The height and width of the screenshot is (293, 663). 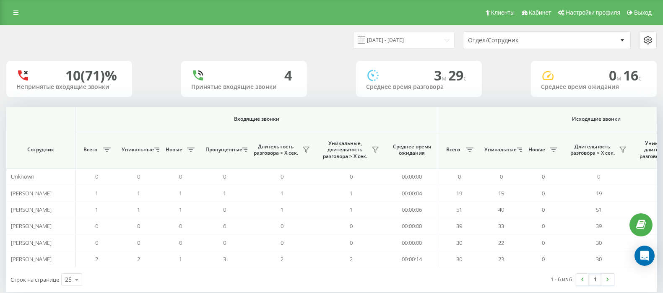 I want to click on div: Отдел/Сотрудник, so click(x=518, y=40).